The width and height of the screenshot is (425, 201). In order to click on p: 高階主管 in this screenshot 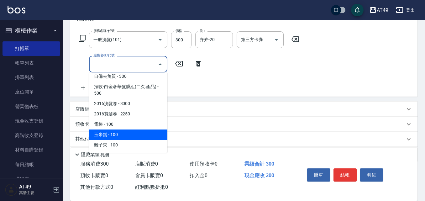, I will do `click(35, 193)`.